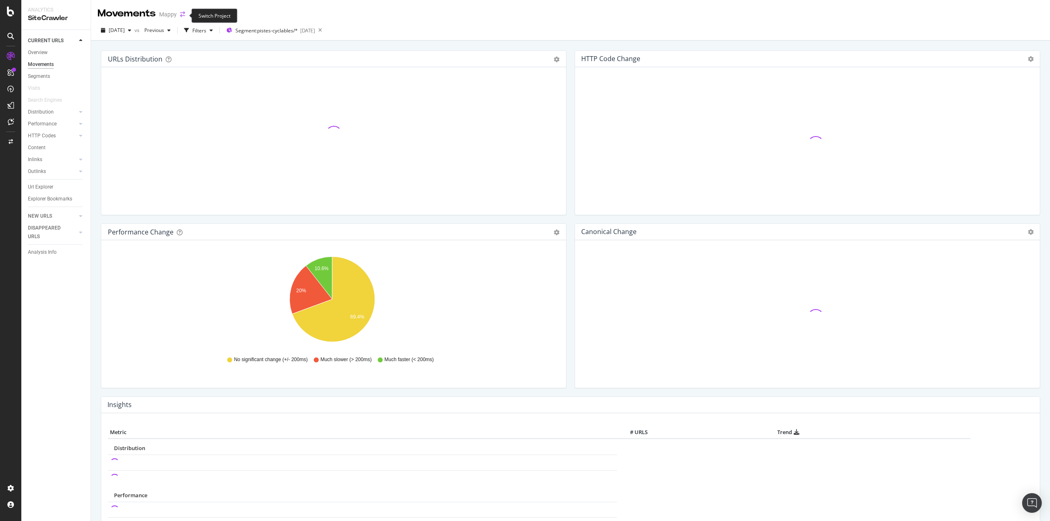  I want to click on span: Much faster (< 200ms), so click(409, 360).